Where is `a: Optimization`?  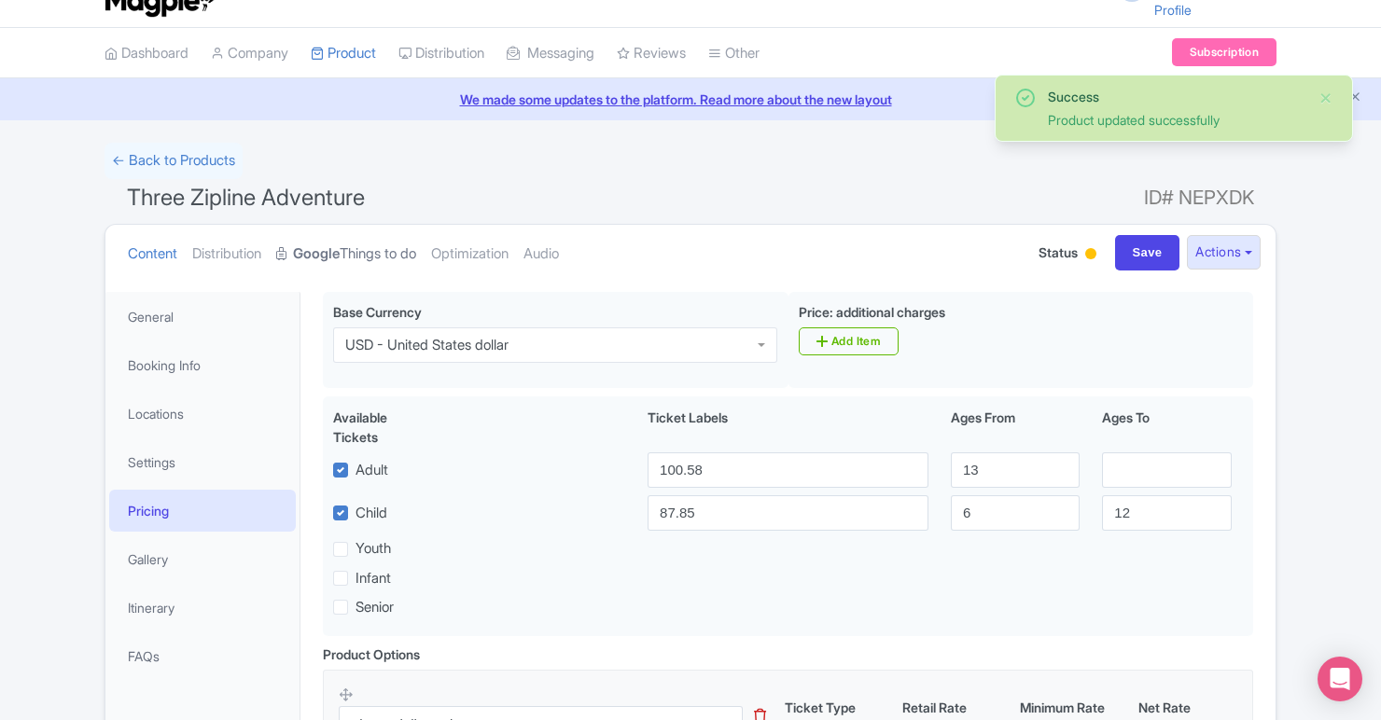 a: Optimization is located at coordinates (469, 254).